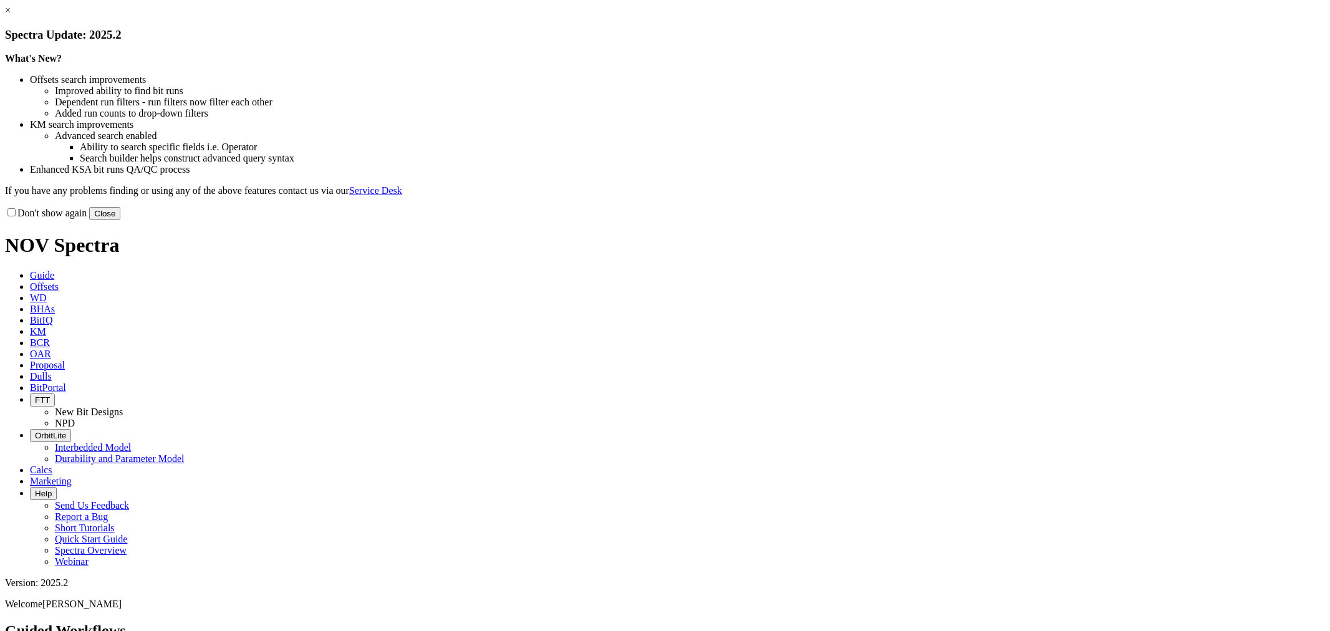  Describe the element at coordinates (33, 58) in the screenshot. I see `strong: What's New?` at that location.